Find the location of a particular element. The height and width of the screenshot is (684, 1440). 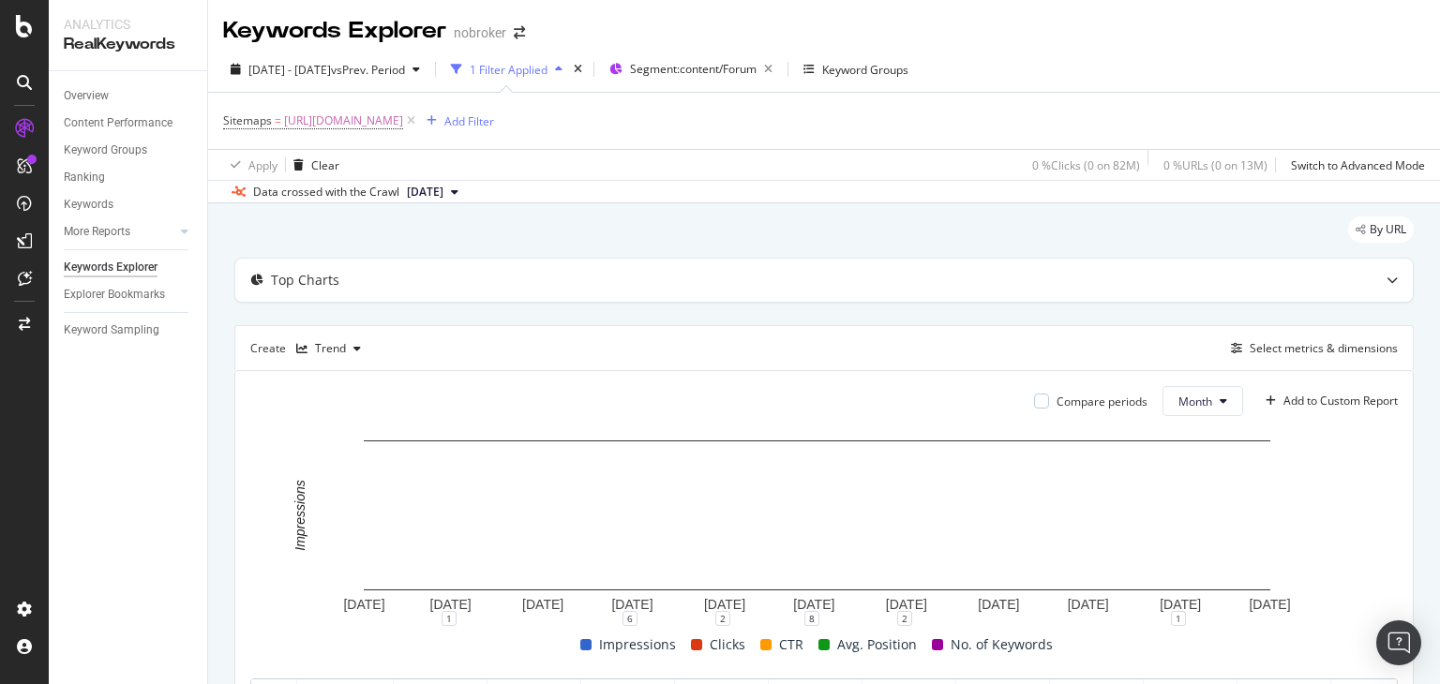

div: 8 is located at coordinates (812, 619).